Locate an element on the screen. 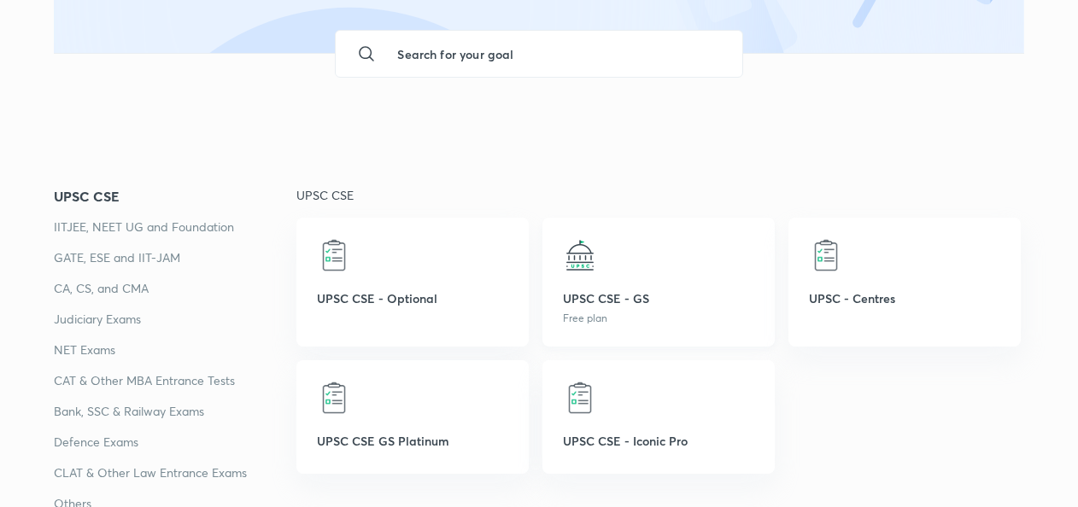  input: Search for your goal is located at coordinates (555, 54).